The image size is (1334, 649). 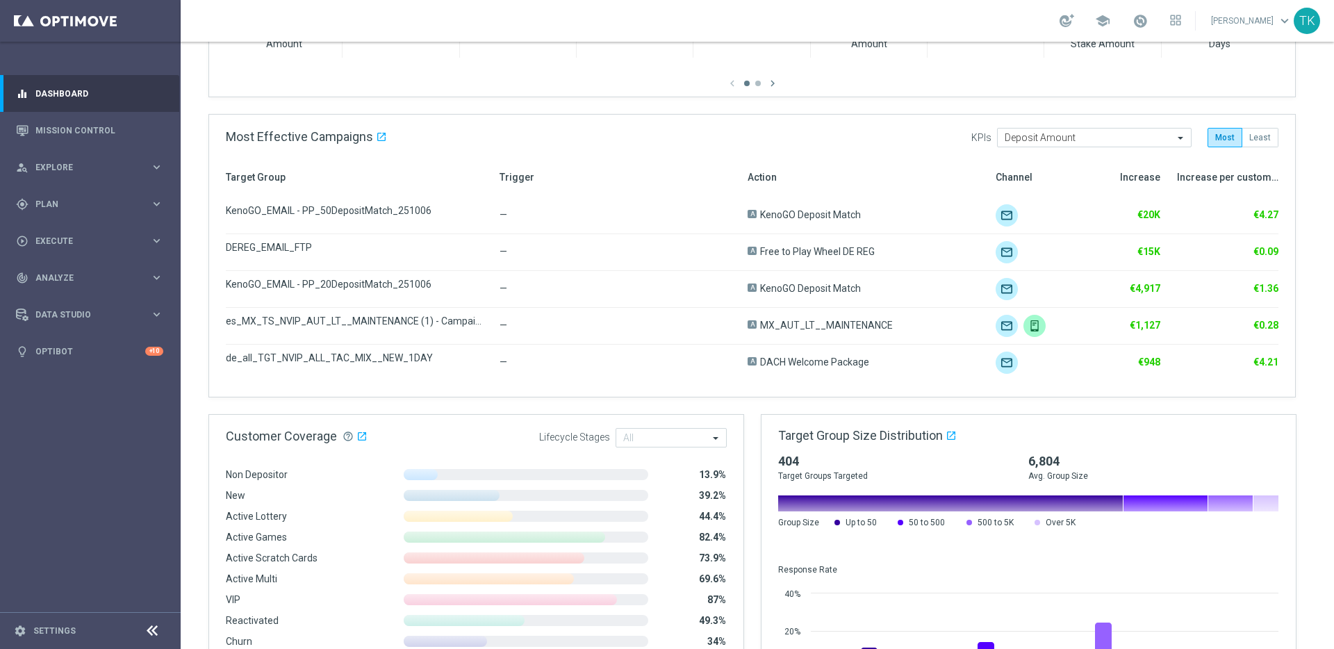 I want to click on div: play_circle_outline Execute keyboard_arrow_right, so click(x=90, y=241).